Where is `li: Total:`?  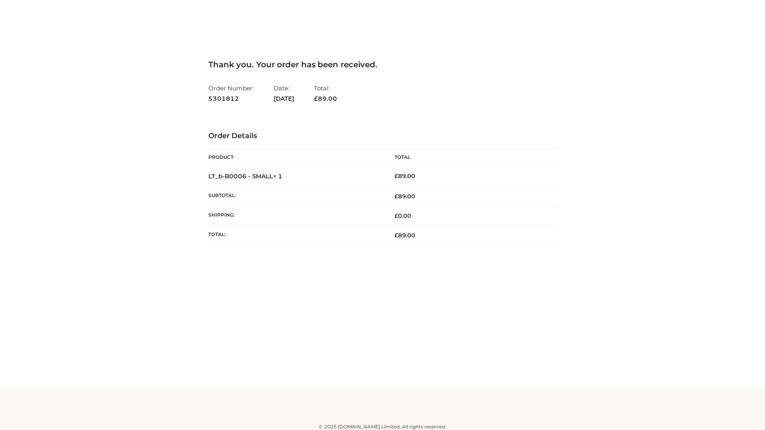 li: Total: is located at coordinates (326, 93).